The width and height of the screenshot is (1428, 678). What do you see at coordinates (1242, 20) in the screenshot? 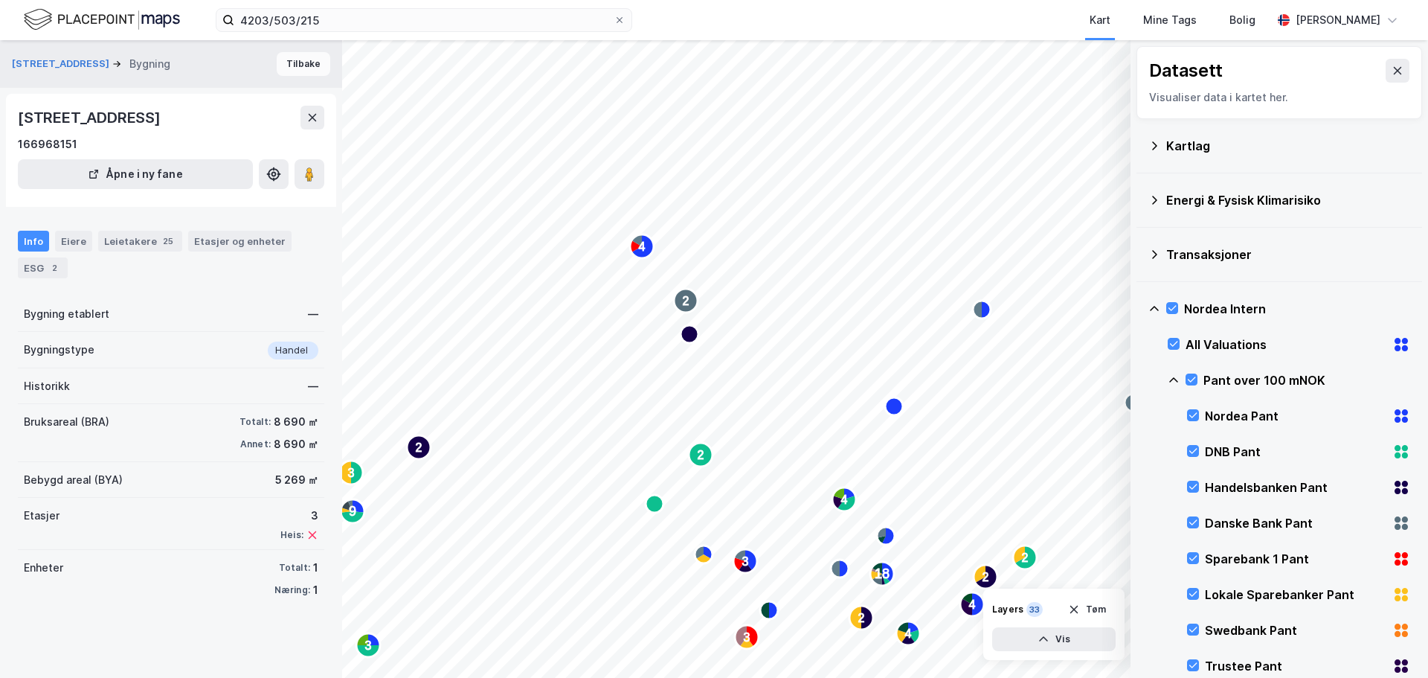
I see `div: Bolig` at bounding box center [1242, 20].